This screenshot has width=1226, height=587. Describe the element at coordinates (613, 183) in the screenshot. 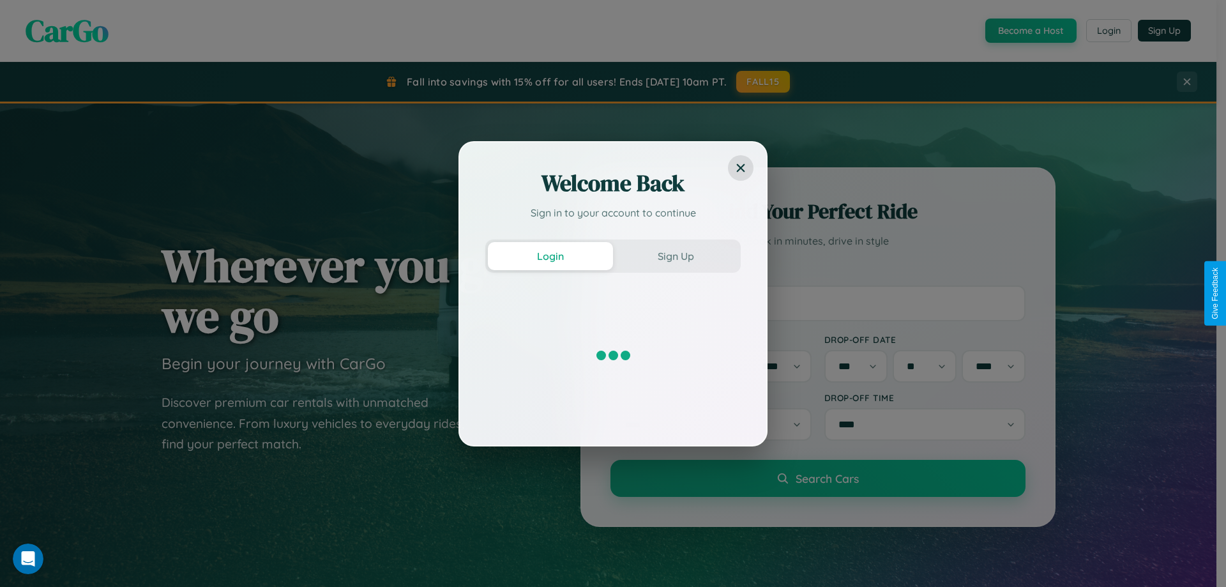

I see `h2: Welcome Back` at that location.